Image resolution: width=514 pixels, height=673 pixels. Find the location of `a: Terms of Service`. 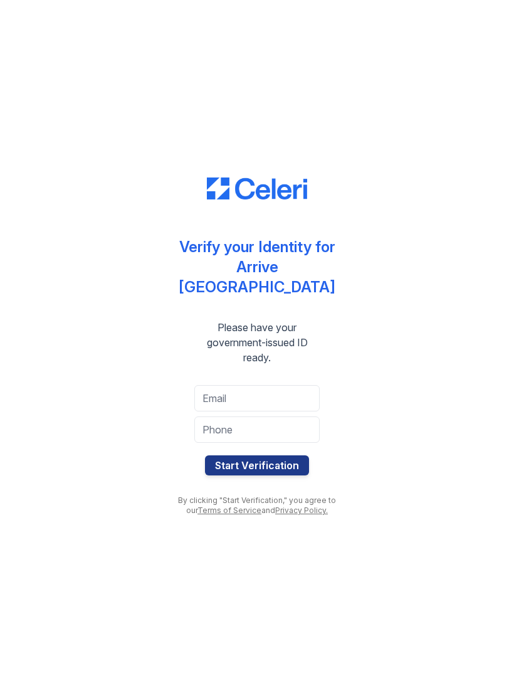

a: Terms of Service is located at coordinates (230, 510).